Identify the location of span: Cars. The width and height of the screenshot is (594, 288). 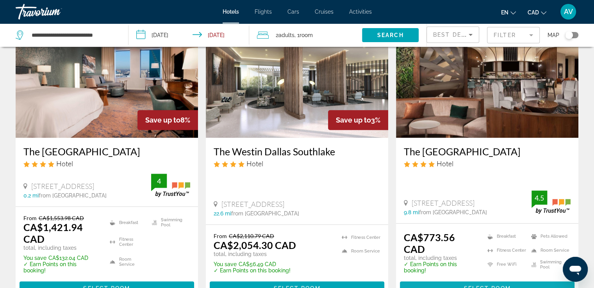
(293, 12).